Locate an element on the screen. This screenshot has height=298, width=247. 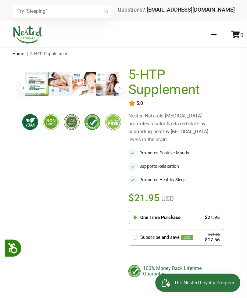
span: $21.95 is located at coordinates (144, 198).